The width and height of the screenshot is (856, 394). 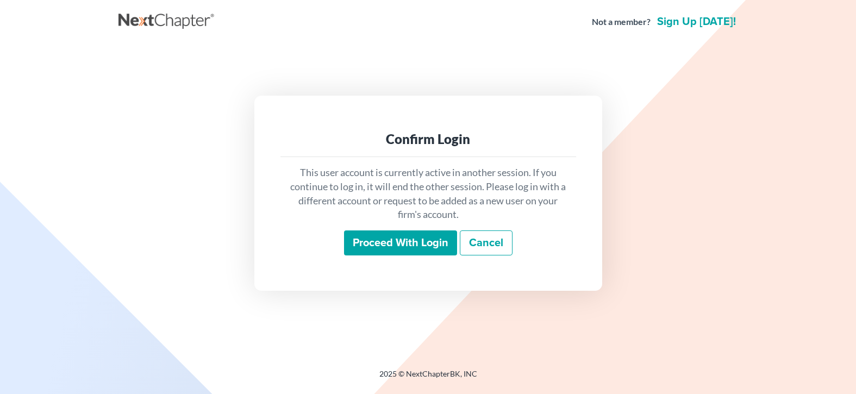 What do you see at coordinates (428, 378) in the screenshot?
I see `div: 2025 © NextChapterBK, INC` at bounding box center [428, 378].